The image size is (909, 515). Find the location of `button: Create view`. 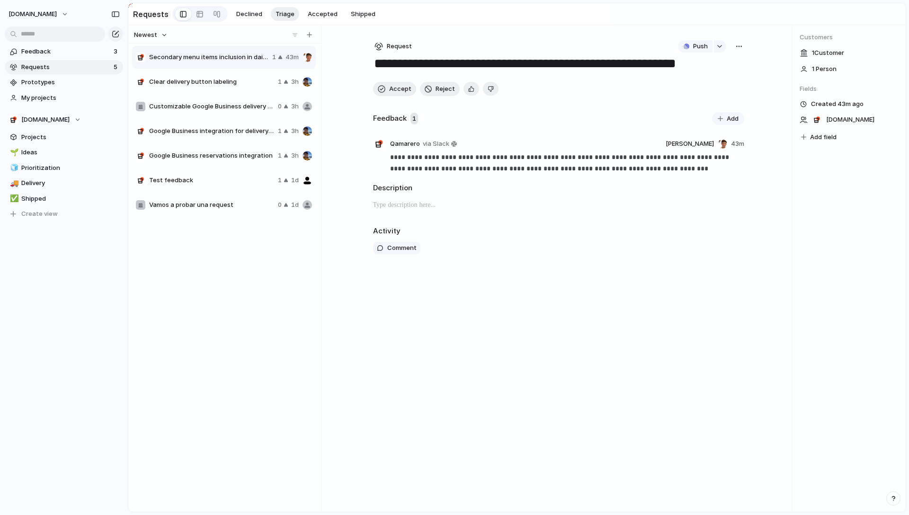

button: Create view is located at coordinates (64, 214).